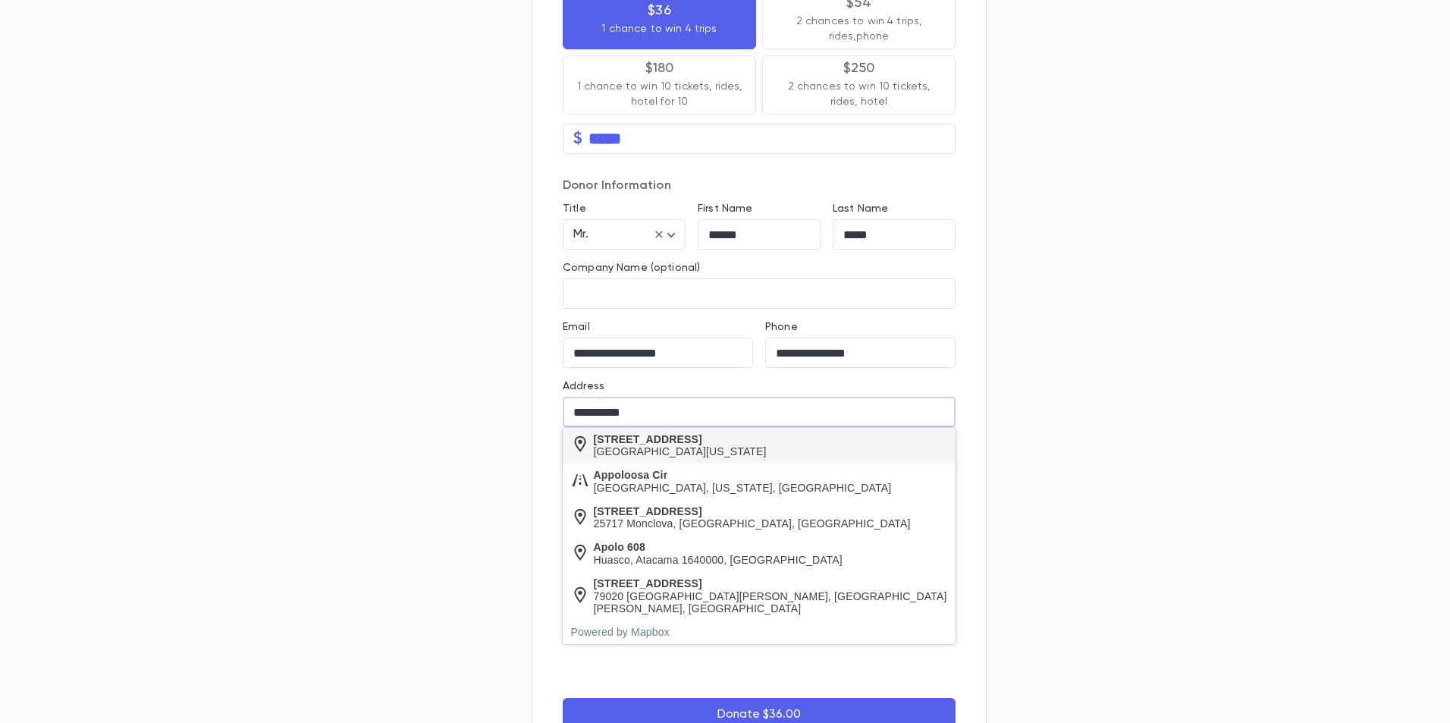 The image size is (1450, 723). What do you see at coordinates (659, 85) in the screenshot?
I see `button: $1801 chance to win 10 tickets, rides, hotel for 10` at bounding box center [659, 85].